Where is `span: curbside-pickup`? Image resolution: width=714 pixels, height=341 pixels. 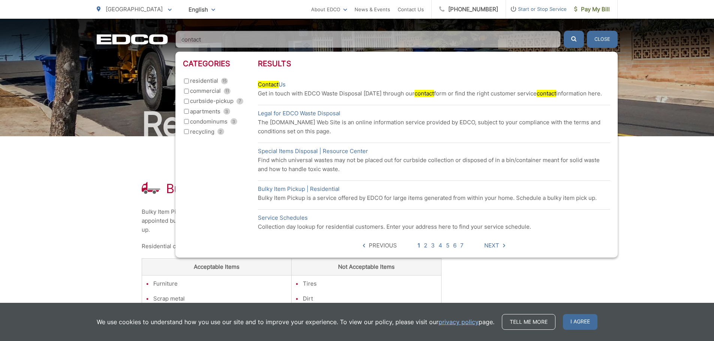
span: curbside-pickup is located at coordinates (212, 101).